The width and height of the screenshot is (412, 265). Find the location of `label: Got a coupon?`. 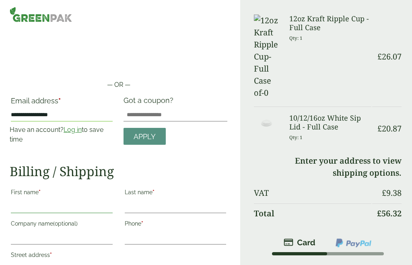

label: Got a coupon? is located at coordinates (150, 103).